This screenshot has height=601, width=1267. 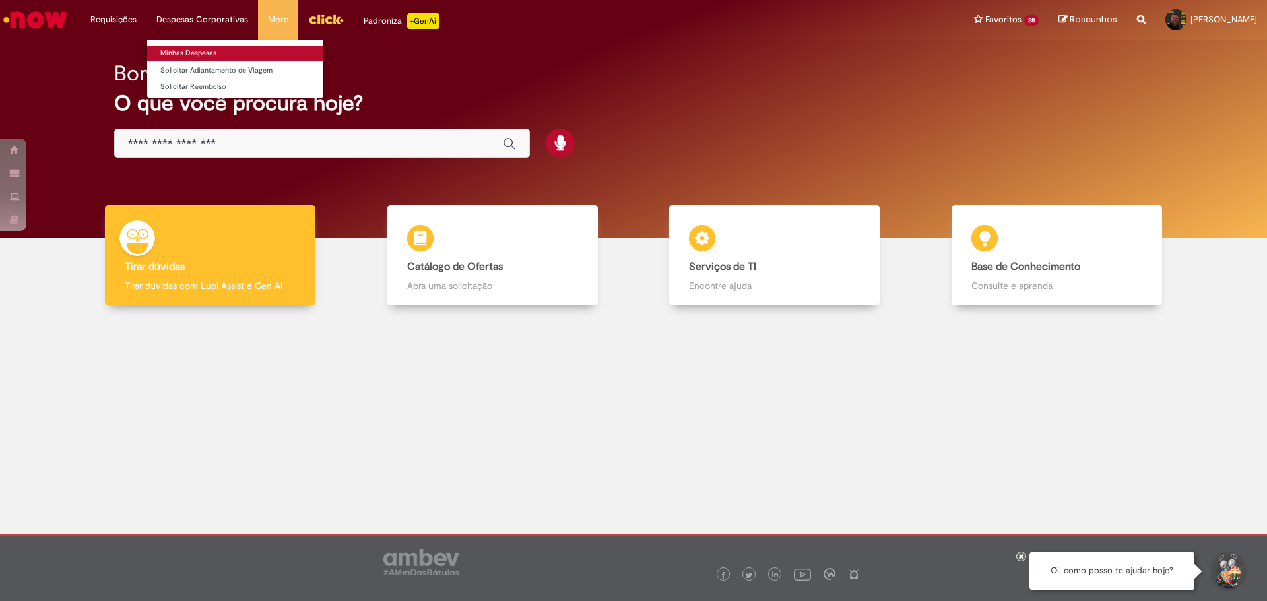 I want to click on a: Catálogo de Ofertas Abra uma solicitação, so click(x=493, y=255).